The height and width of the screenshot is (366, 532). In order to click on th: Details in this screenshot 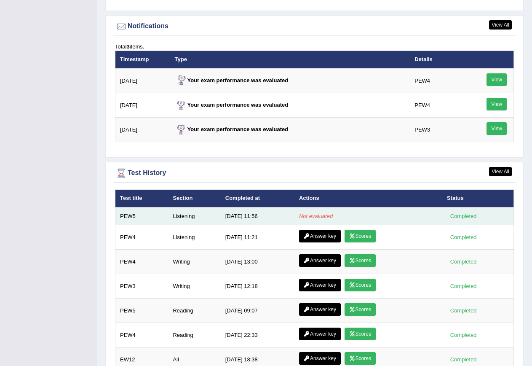, I will do `click(437, 59)`.